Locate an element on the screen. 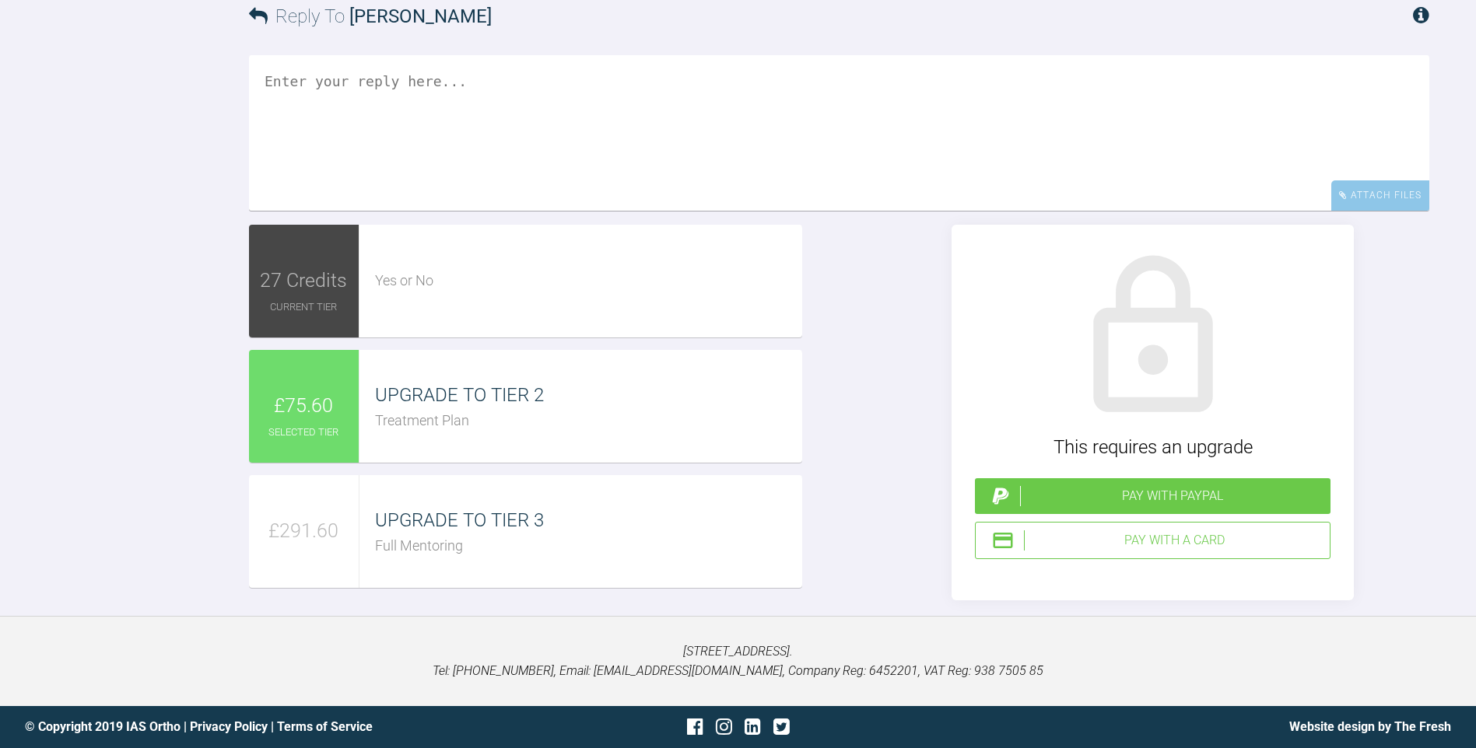  div: This requires an upgrade is located at coordinates (1152, 447).